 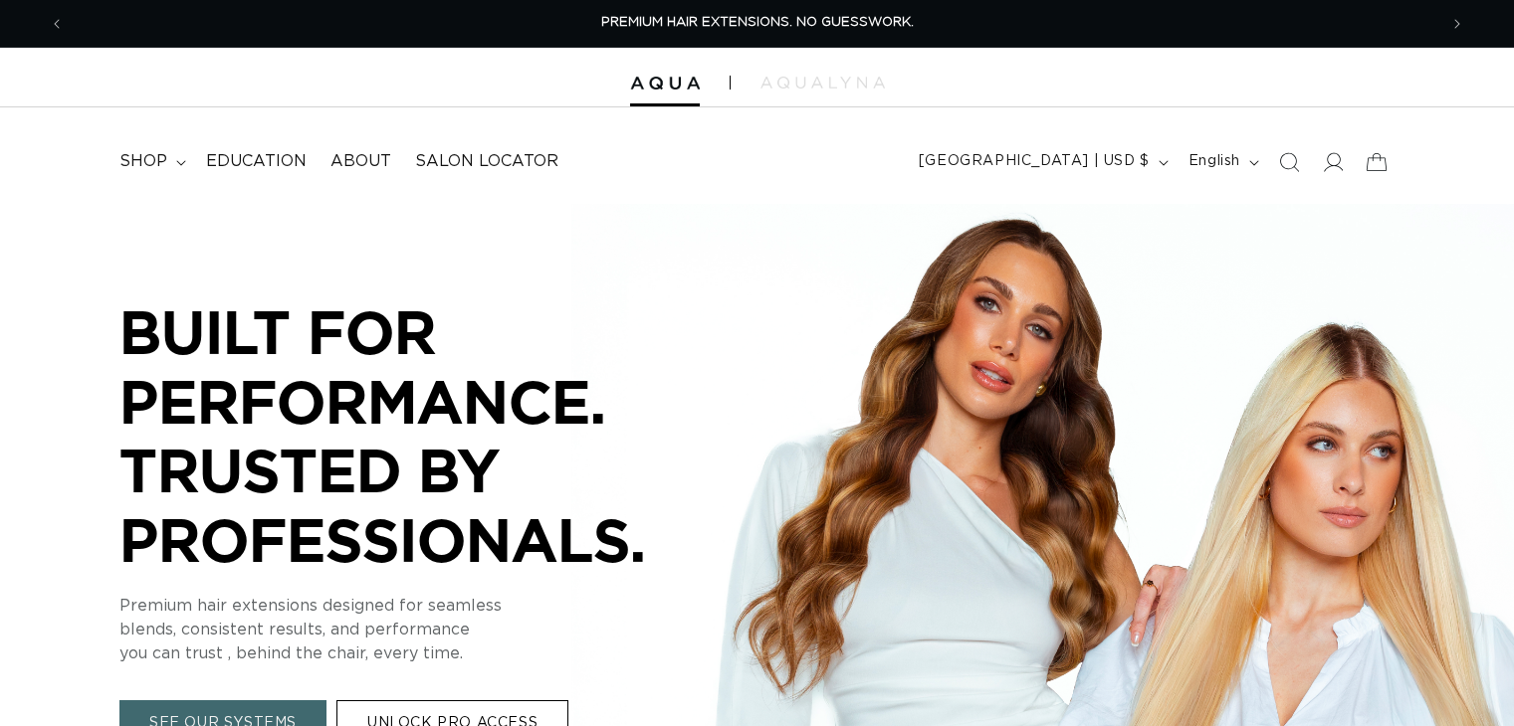 What do you see at coordinates (418, 655) in the screenshot?
I see `p: you can trust , behind the chair, every time.` at bounding box center [418, 655].